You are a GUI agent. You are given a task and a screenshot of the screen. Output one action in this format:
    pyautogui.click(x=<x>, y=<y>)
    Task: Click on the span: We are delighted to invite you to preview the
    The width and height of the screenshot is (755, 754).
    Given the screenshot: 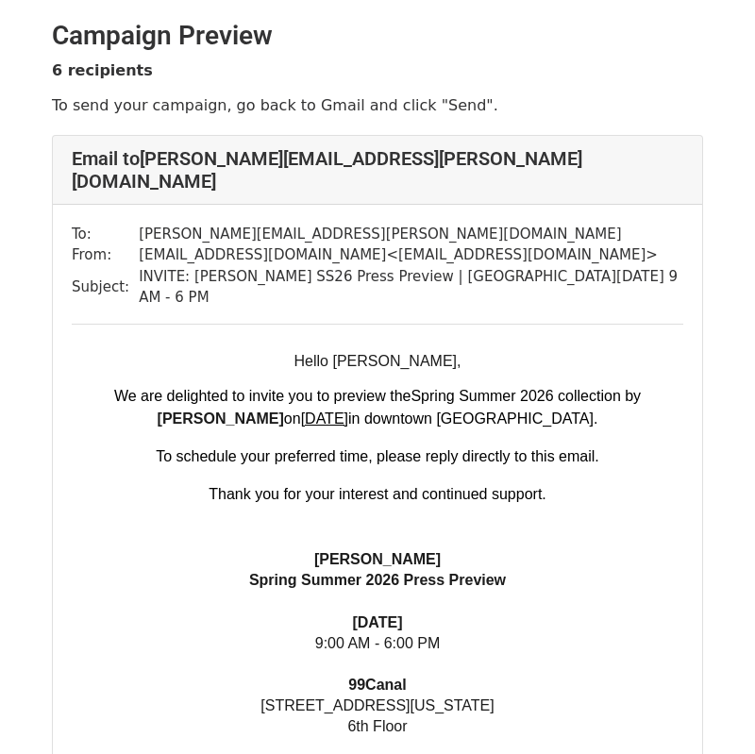 What is the action you would take?
    pyautogui.click(x=262, y=395)
    